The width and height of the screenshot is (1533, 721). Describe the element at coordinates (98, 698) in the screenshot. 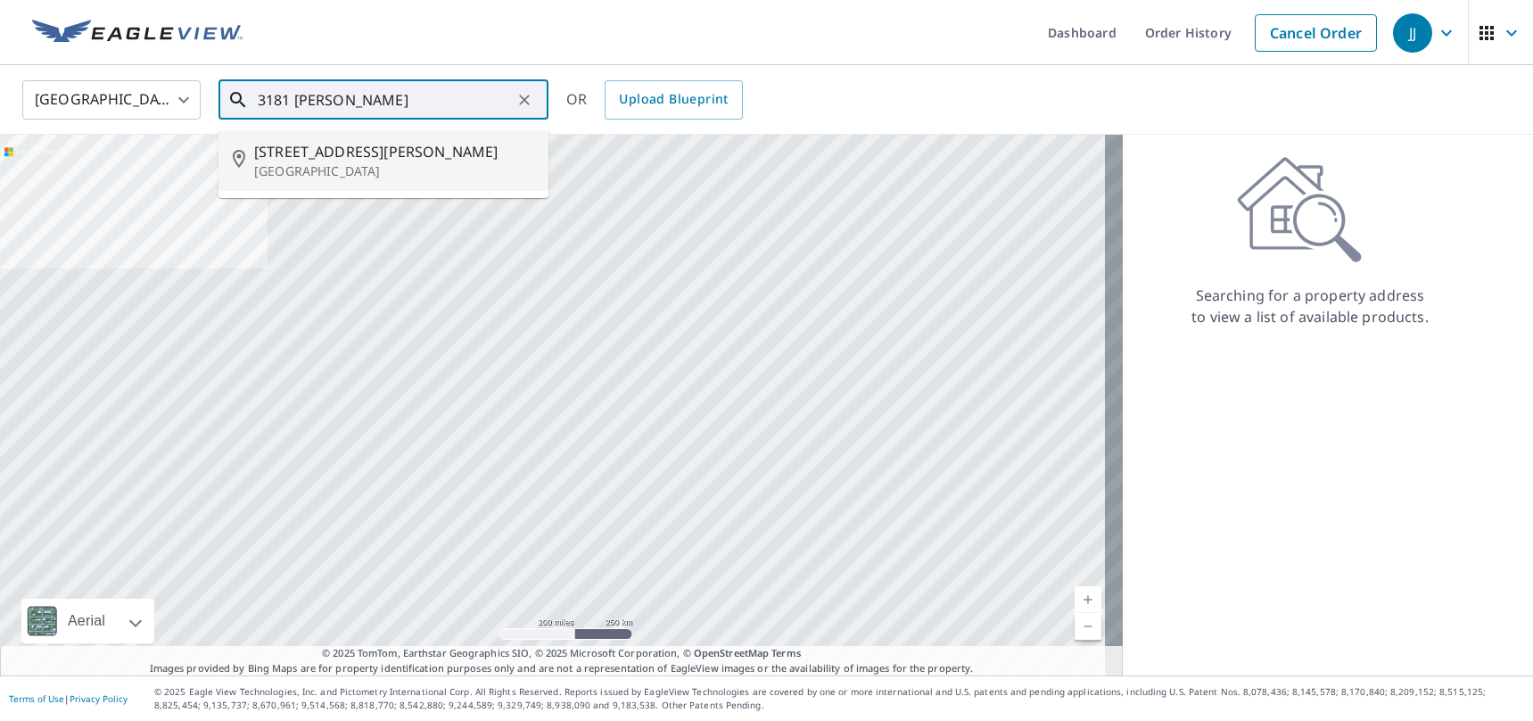

I see `a: Privacy Policy` at that location.